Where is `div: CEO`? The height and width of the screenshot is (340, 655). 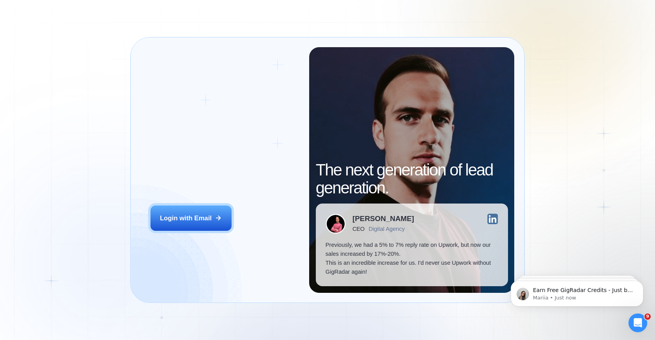
div: CEO is located at coordinates (358, 229).